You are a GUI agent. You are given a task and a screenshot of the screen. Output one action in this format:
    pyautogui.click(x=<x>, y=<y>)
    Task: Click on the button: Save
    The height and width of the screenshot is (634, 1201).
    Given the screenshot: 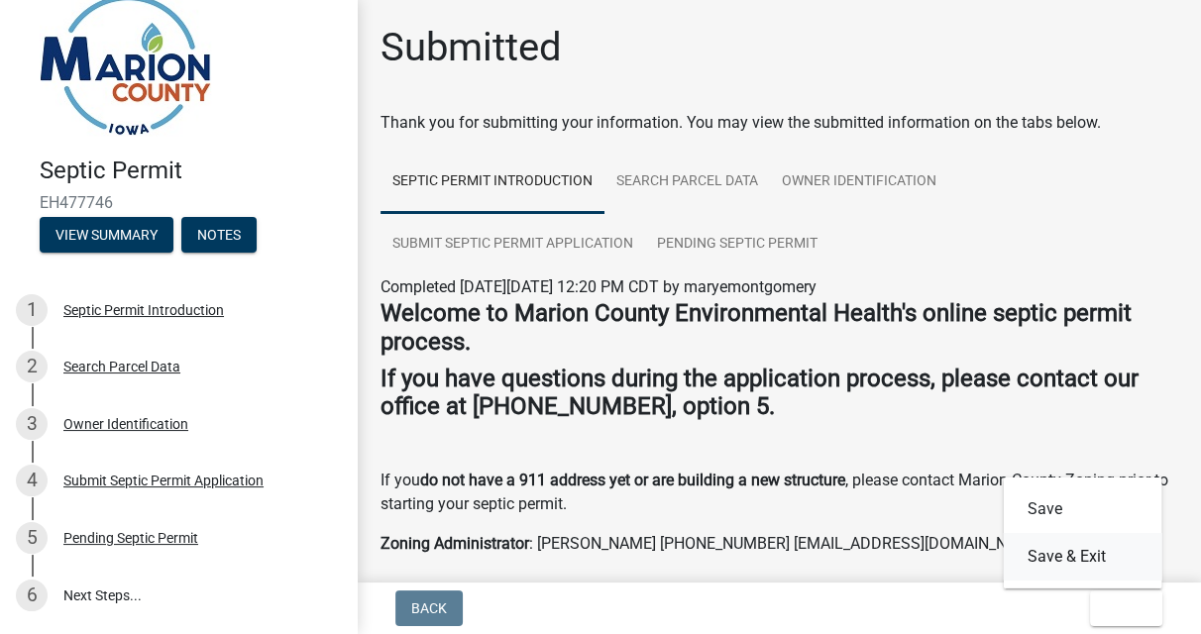 What is the action you would take?
    pyautogui.click(x=1083, y=509)
    